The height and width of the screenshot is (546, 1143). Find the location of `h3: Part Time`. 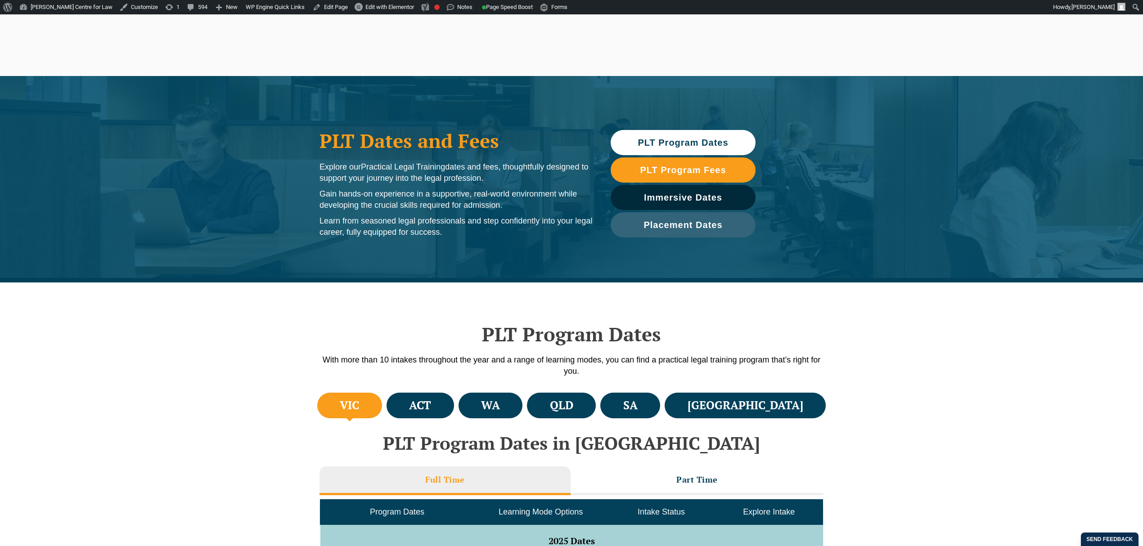

h3: Part Time is located at coordinates (697, 480).